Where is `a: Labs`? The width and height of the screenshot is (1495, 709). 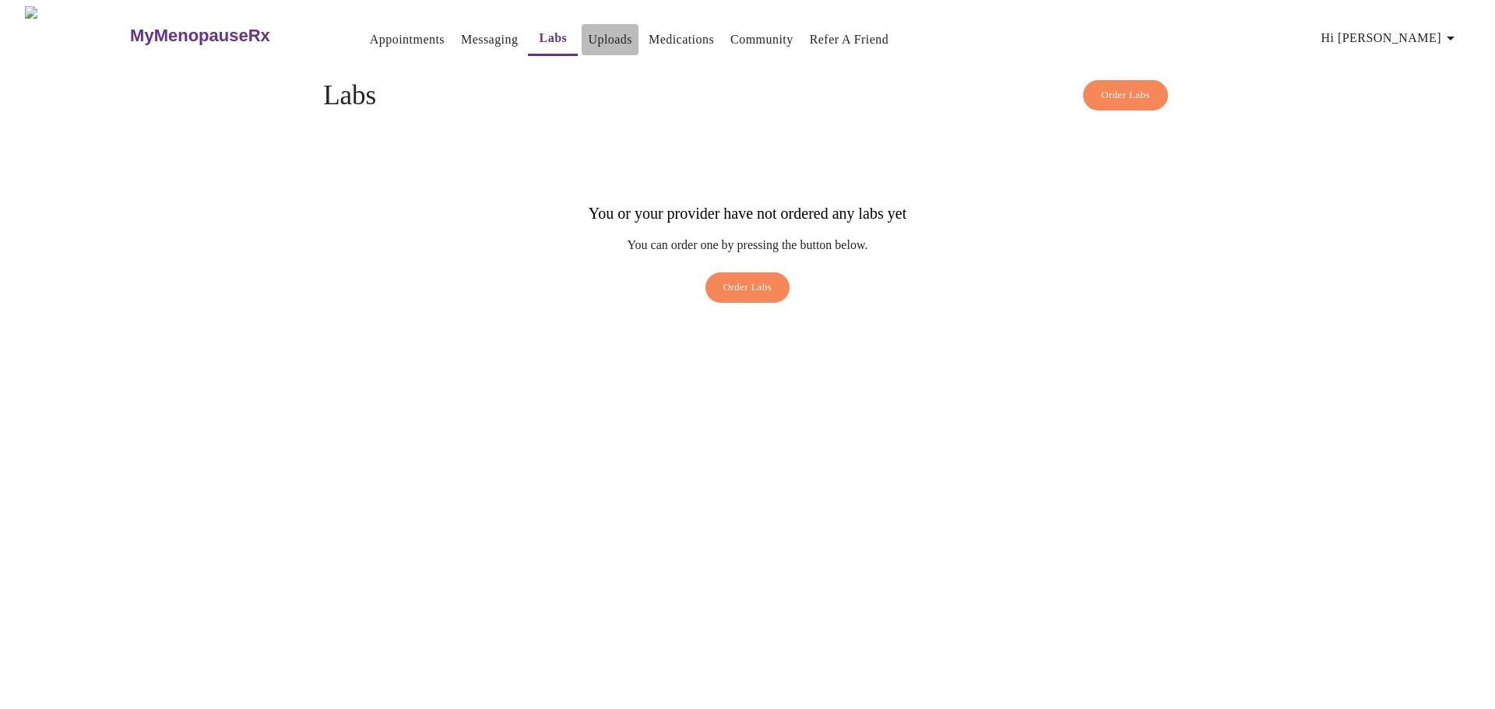
a: Labs is located at coordinates (554, 38).